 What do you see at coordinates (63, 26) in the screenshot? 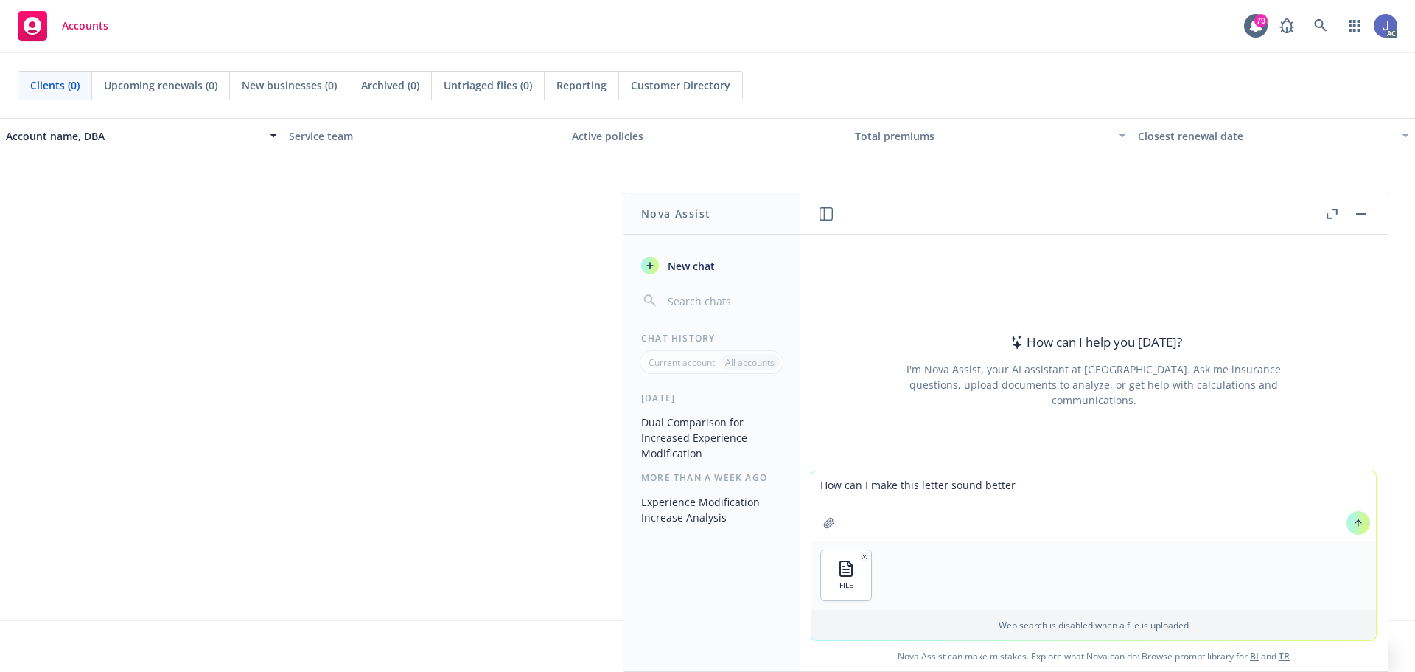
I see `a: Accounts` at bounding box center [63, 26].